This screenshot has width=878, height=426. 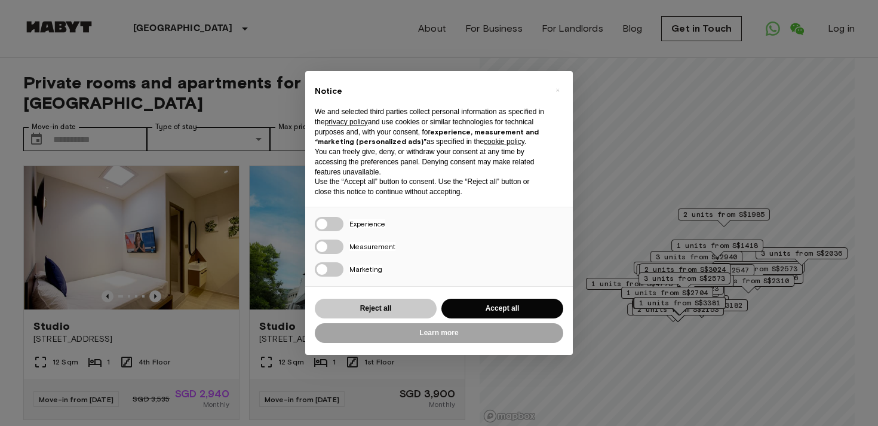 I want to click on p: We and selected third parties collect personal information as specified in the and use cookies or..., so click(x=430, y=127).